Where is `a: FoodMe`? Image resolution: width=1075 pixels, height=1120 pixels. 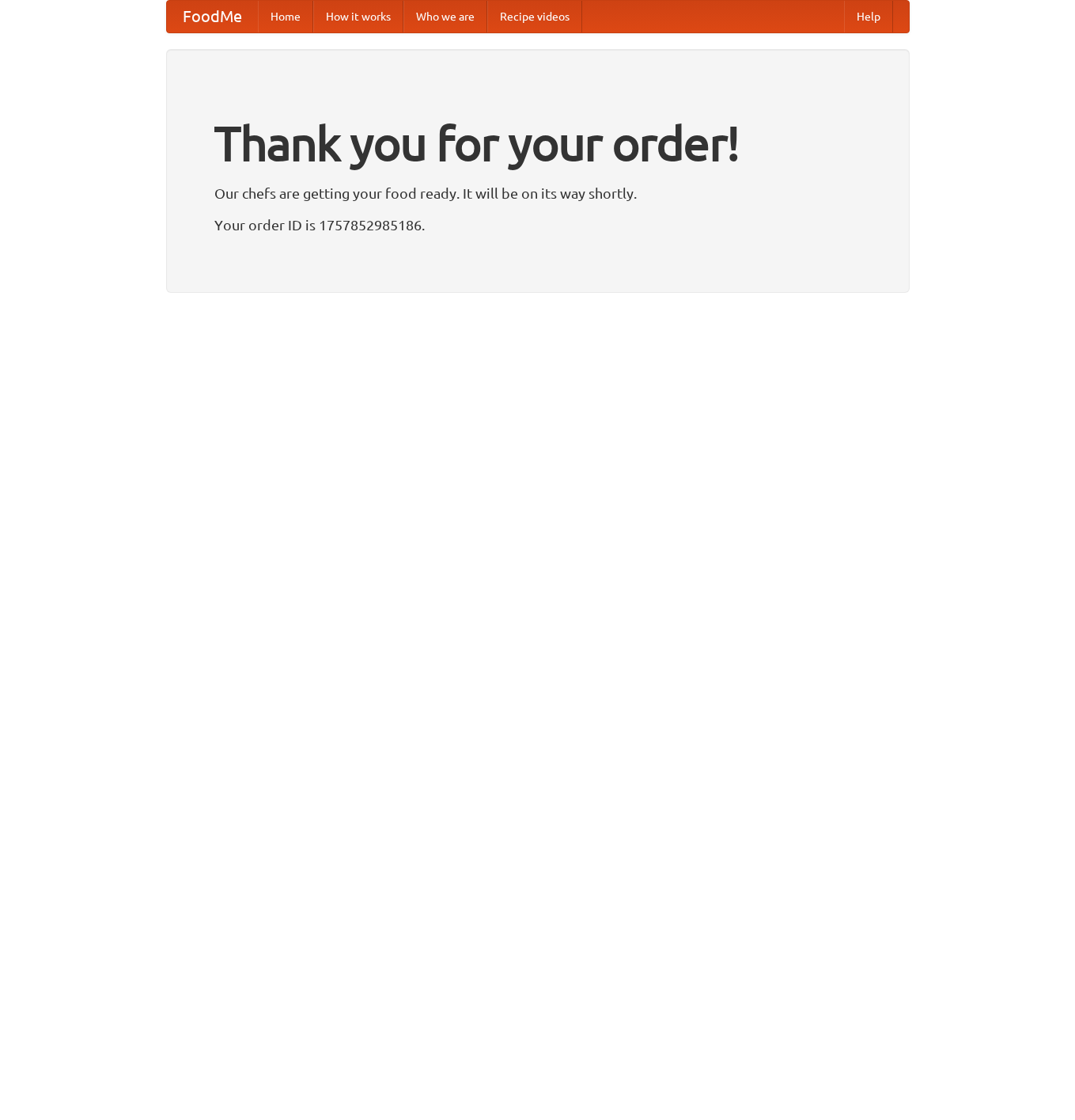 a: FoodMe is located at coordinates (212, 17).